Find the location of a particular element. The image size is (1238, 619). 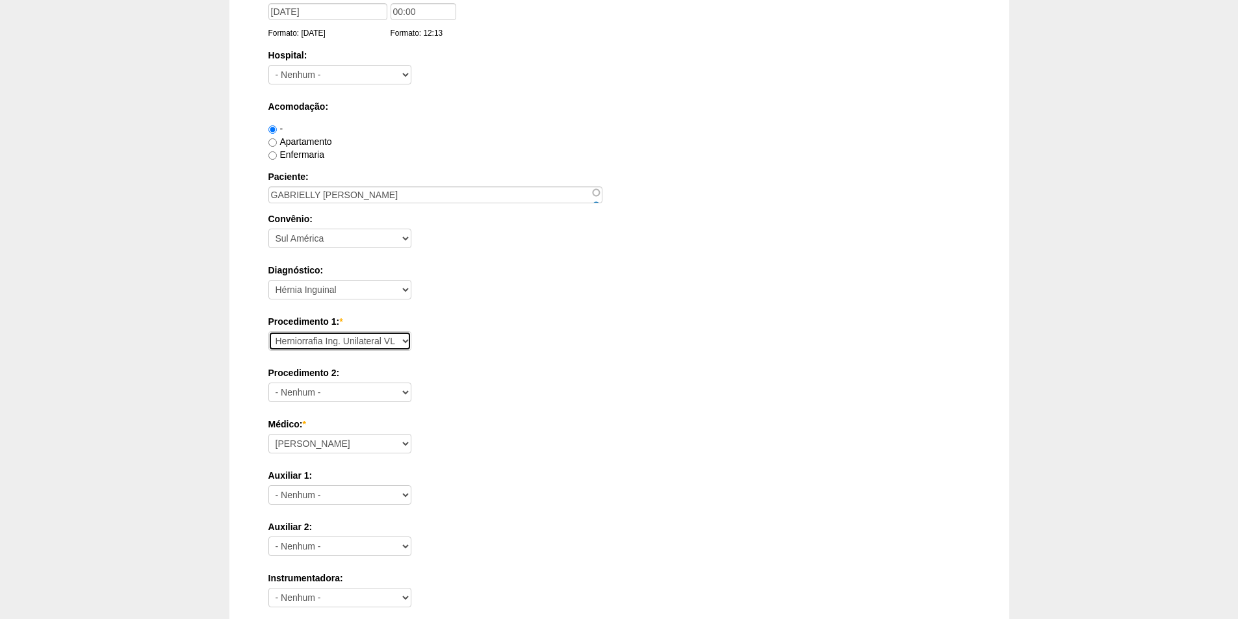

label: Médico: is located at coordinates (619, 424).